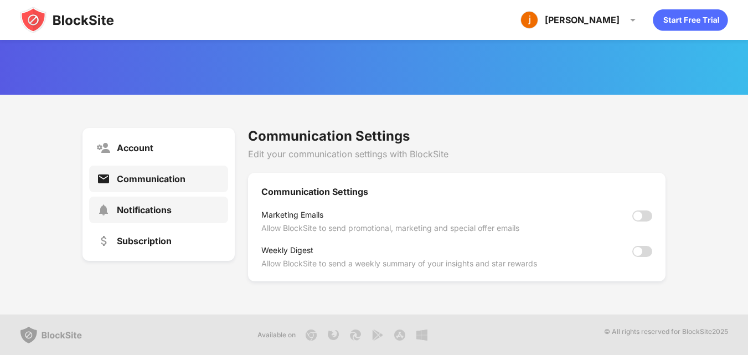 The width and height of the screenshot is (748, 355). Describe the element at coordinates (390, 228) in the screenshot. I see `div: Allow BlockSite to send promotional, marketing and special offer emails` at that location.